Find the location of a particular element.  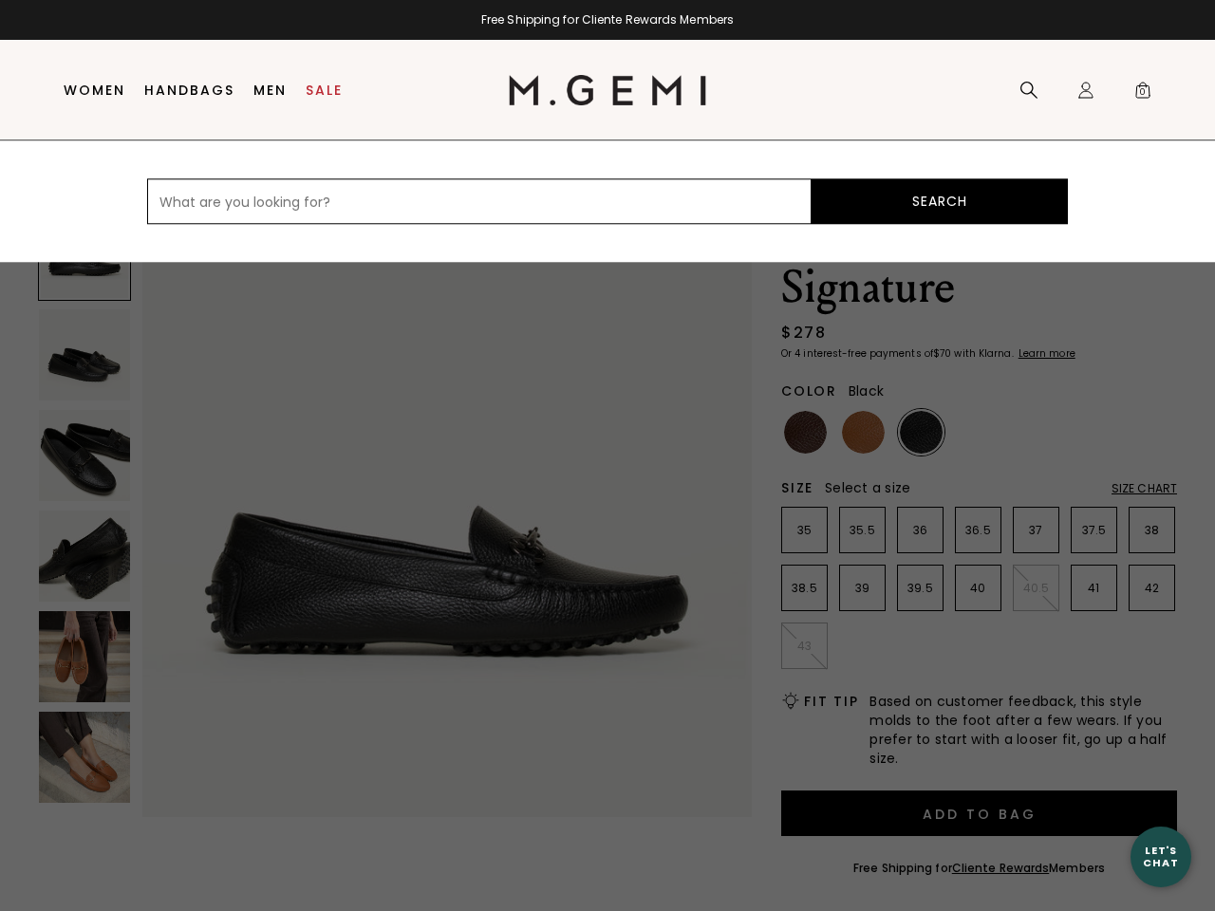

a: Women is located at coordinates (94, 90).